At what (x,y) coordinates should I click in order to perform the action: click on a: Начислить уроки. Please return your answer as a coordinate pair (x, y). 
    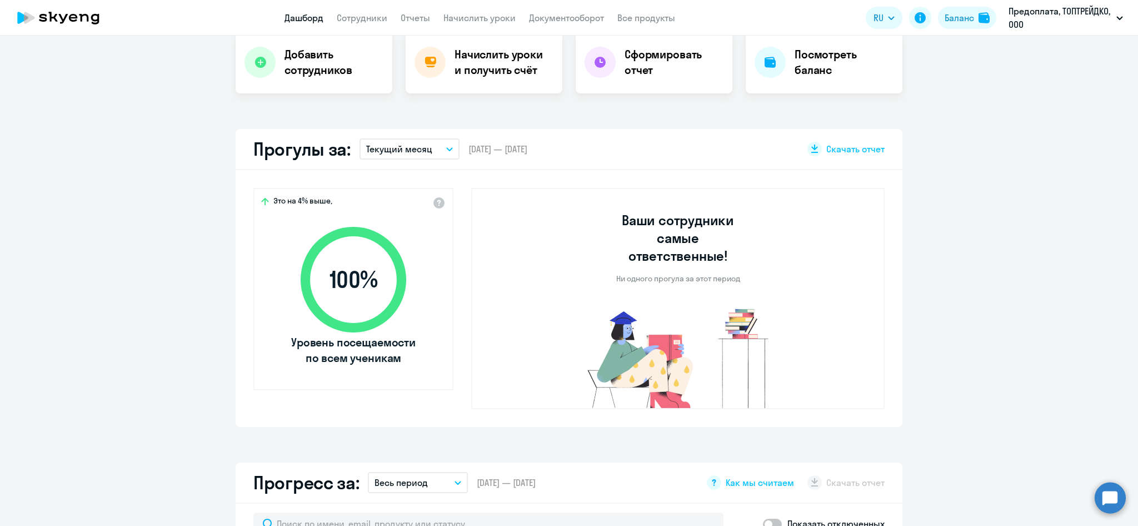
    Looking at the image, I should click on (479, 18).